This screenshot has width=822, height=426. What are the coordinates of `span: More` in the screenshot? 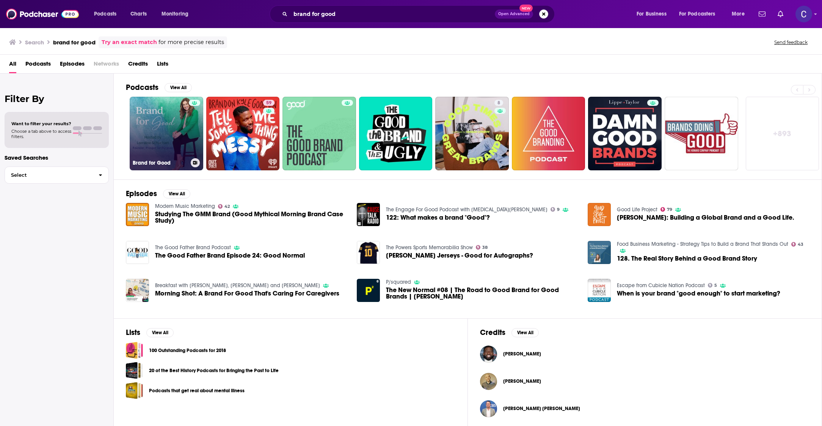 It's located at (738, 14).